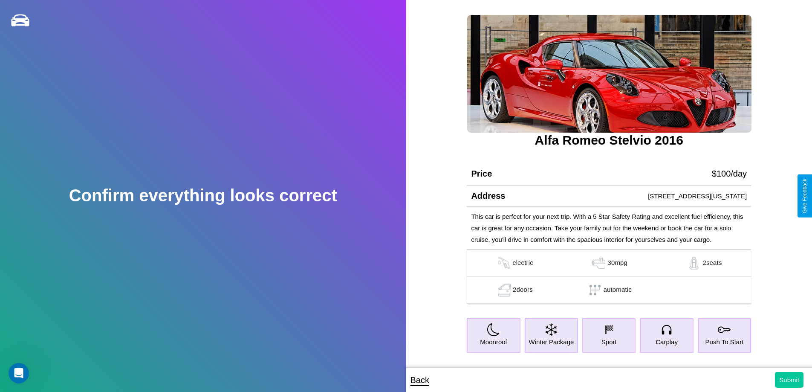 The image size is (812, 392). Describe the element at coordinates (488, 196) in the screenshot. I see `h4: Address` at that location.